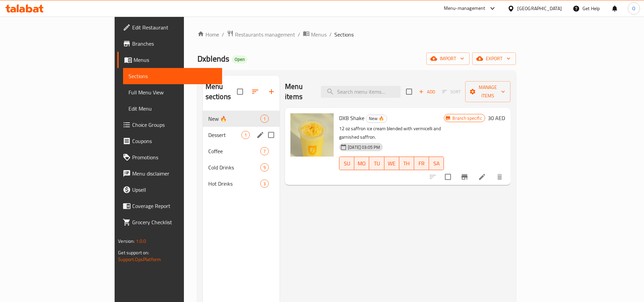 The image size is (644, 302). I want to click on span: Promotions, so click(174, 157).